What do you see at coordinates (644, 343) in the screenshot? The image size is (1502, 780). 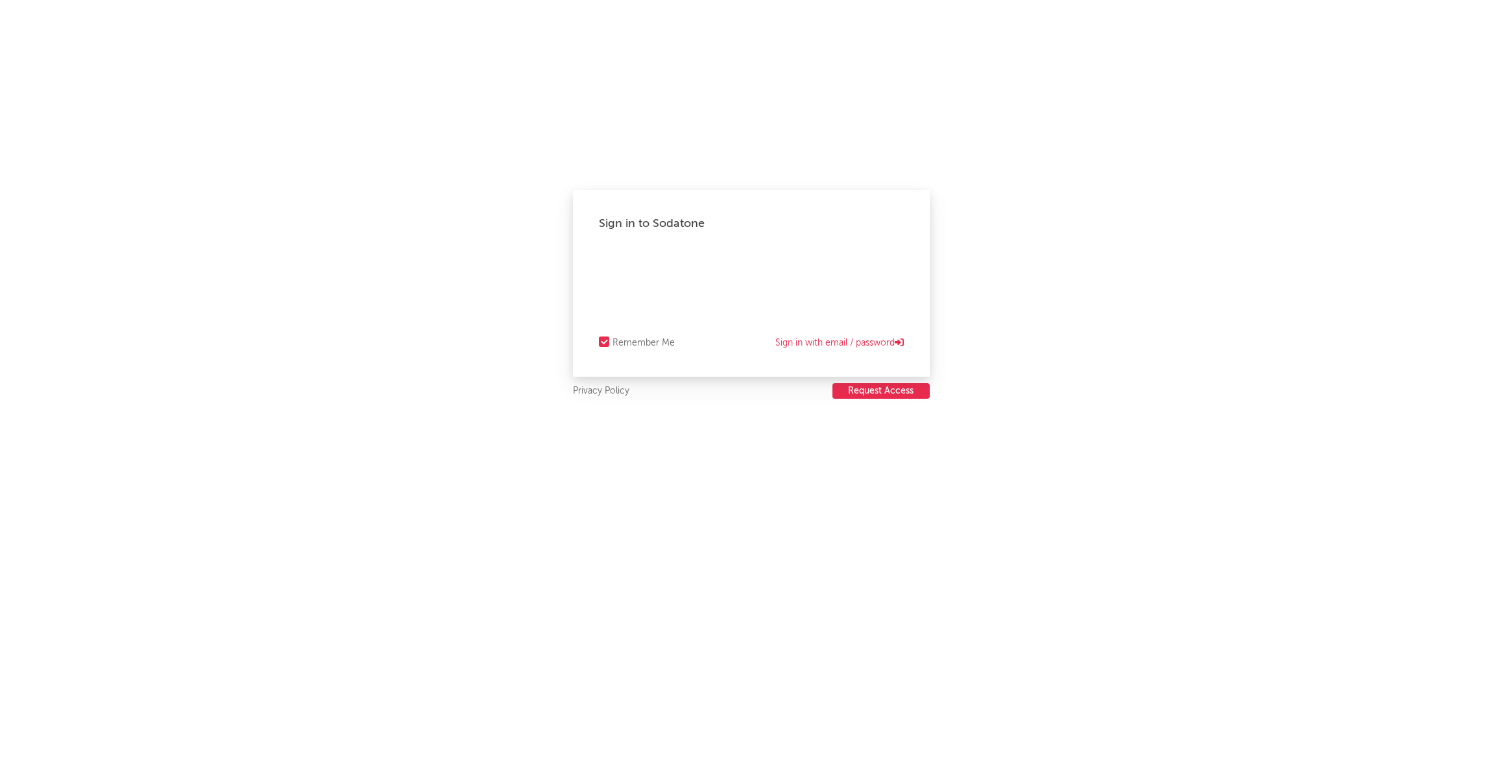 I see `div: Remember Me` at bounding box center [644, 343].